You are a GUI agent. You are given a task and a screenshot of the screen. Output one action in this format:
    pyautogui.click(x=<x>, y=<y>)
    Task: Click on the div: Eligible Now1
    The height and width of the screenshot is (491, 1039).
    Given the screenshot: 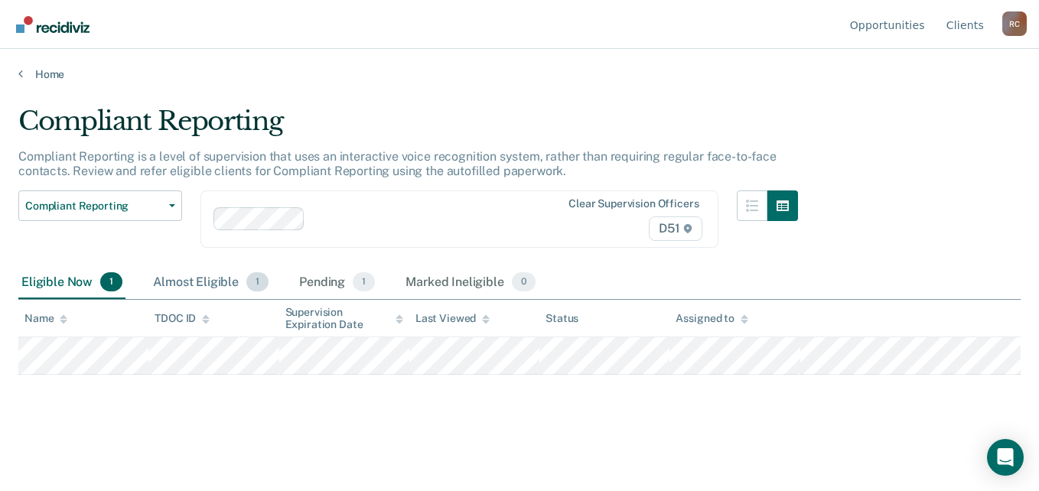 What is the action you would take?
    pyautogui.click(x=72, y=283)
    